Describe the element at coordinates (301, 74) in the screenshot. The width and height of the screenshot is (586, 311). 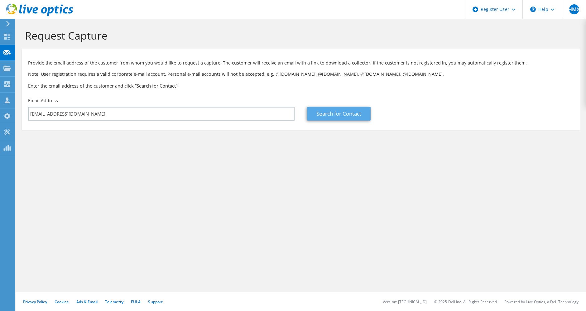
I see `p: Note: User registration requires a valid corporate e-mail account. Personal e-mail accounts will ...` at that location.